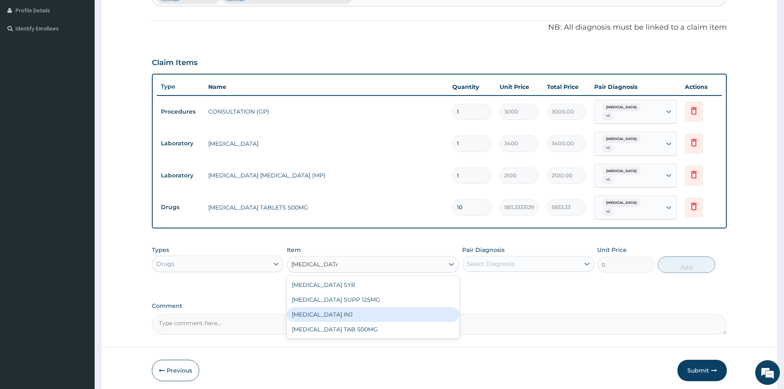 Image resolution: width=784 pixels, height=389 pixels. Describe the element at coordinates (175, 63) in the screenshot. I see `h3: Claim Items` at that location.